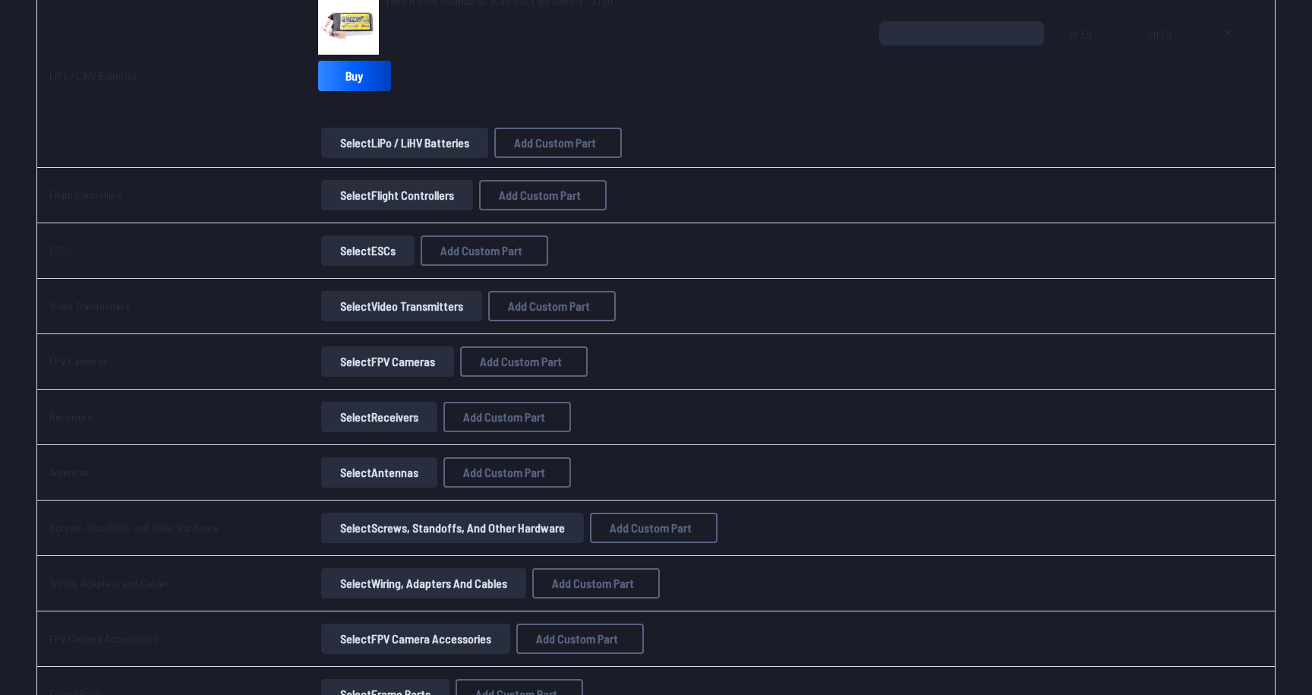 This screenshot has width=1312, height=695. Describe the element at coordinates (368, 251) in the screenshot. I see `button: SelectESCs` at that location.